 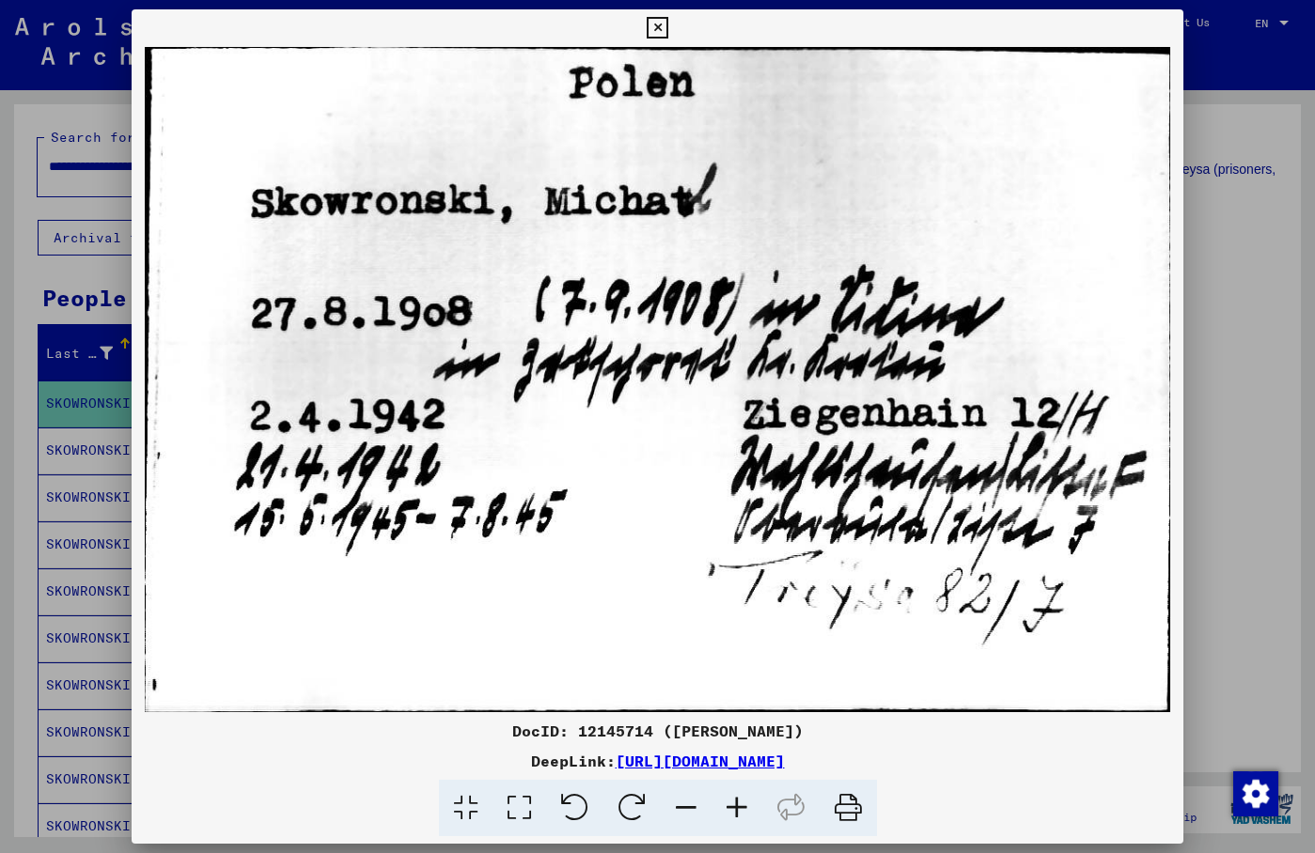 What do you see at coordinates (1256, 794) in the screenshot?
I see `img: Change consent` at bounding box center [1256, 794].